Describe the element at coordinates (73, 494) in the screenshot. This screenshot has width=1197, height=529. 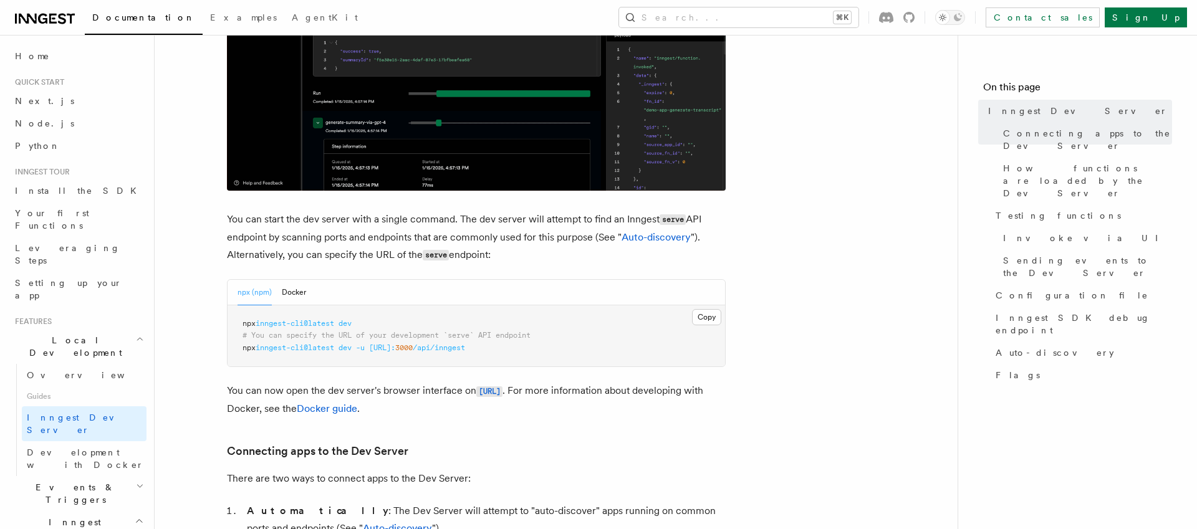
I see `span: Events & Triggers` at that location.